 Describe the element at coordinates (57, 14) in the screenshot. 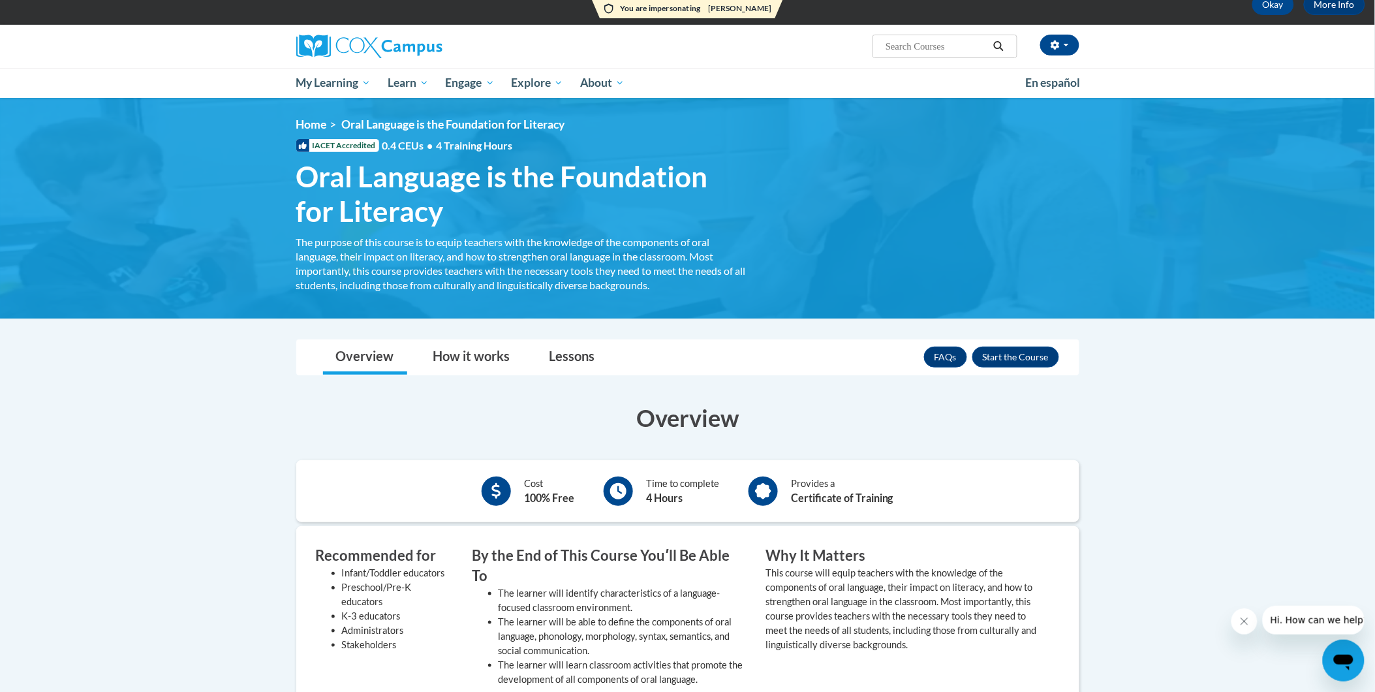

I see `span: Hi. How can we help?` at that location.